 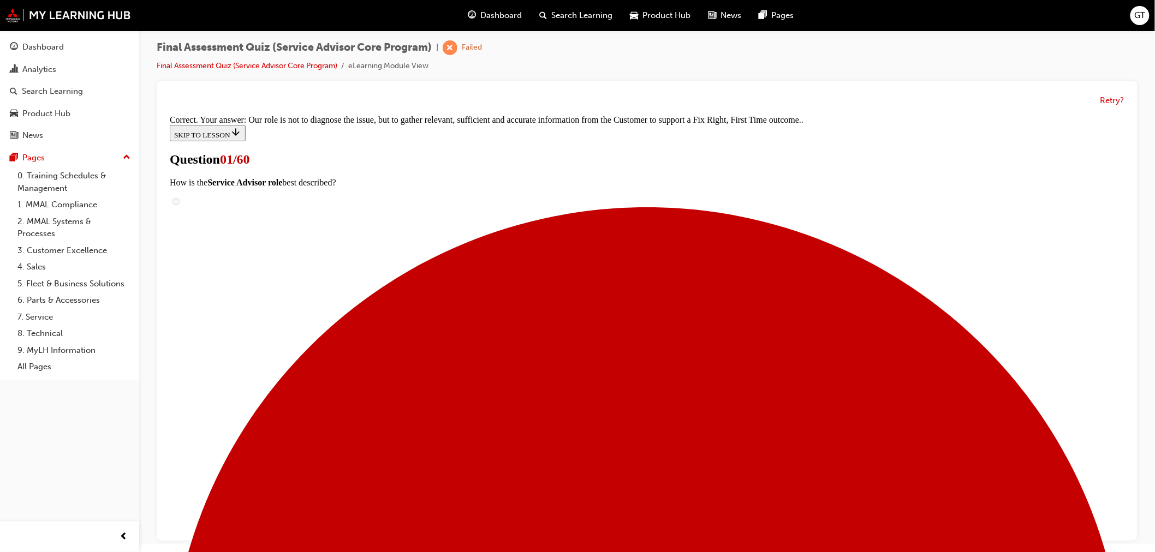 What do you see at coordinates (127, 158) in the screenshot?
I see `span: up-icon` at bounding box center [127, 158].